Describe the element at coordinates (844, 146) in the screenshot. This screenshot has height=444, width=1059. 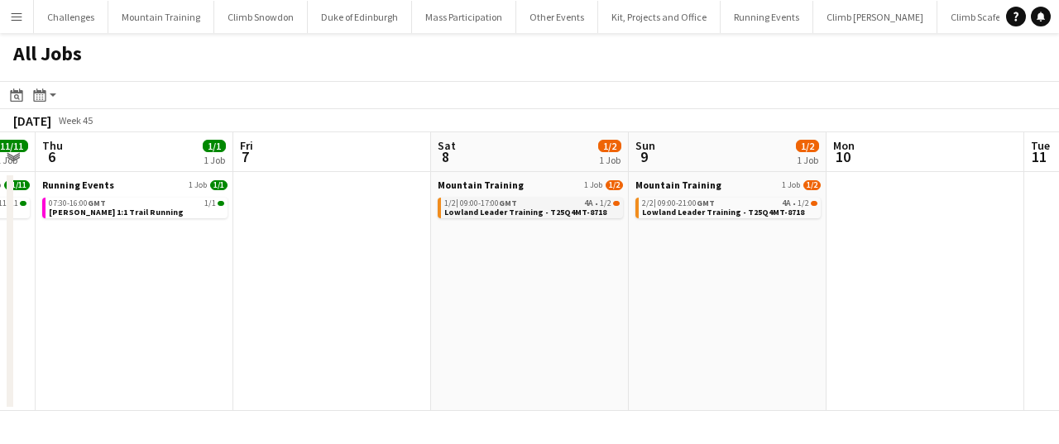
I see `span: Mon` at that location.